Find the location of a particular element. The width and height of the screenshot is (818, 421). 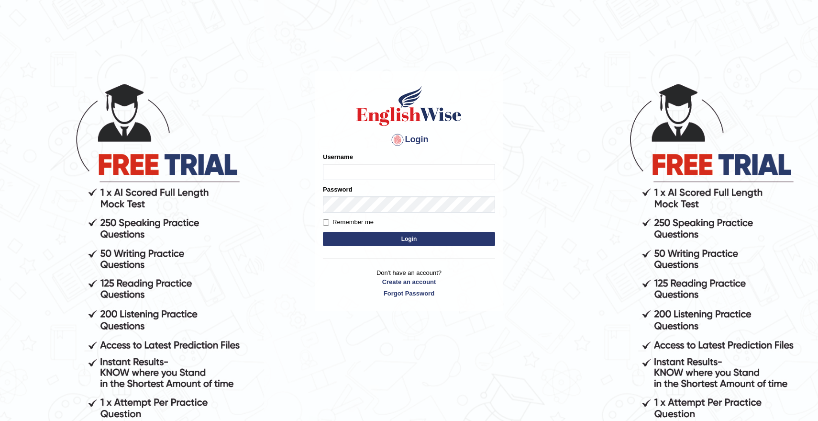

img: Logo of English Wise sign in for intelligent practice with AI is located at coordinates (409, 106).